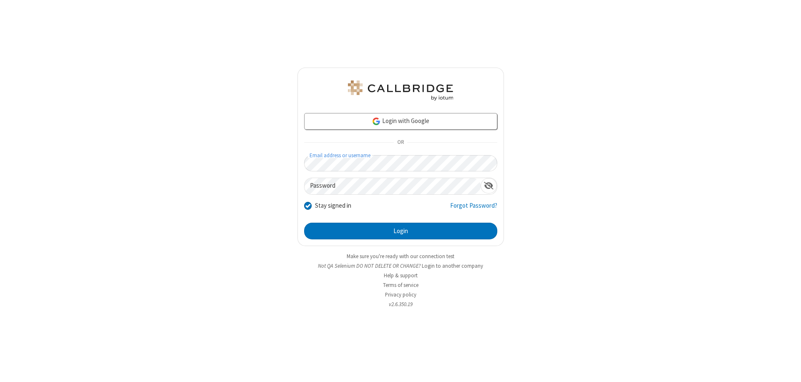 Image resolution: width=801 pixels, height=382 pixels. I want to click on a: Make sure you're ready with our connection test, so click(401, 256).